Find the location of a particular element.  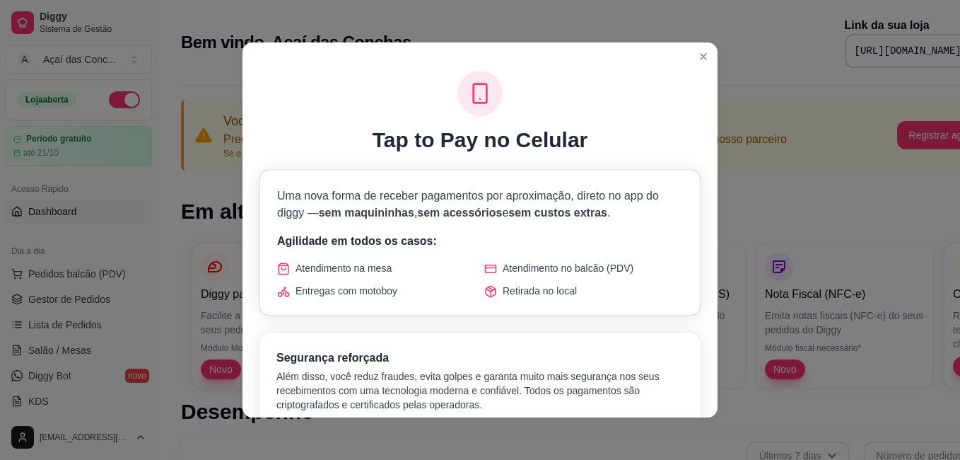

span: Retirada no local is located at coordinates (540, 291).